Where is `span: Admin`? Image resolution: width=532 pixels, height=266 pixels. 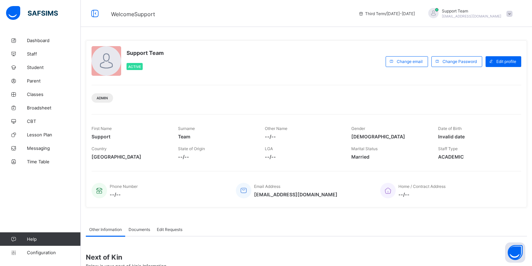
span: Admin is located at coordinates (102, 98).